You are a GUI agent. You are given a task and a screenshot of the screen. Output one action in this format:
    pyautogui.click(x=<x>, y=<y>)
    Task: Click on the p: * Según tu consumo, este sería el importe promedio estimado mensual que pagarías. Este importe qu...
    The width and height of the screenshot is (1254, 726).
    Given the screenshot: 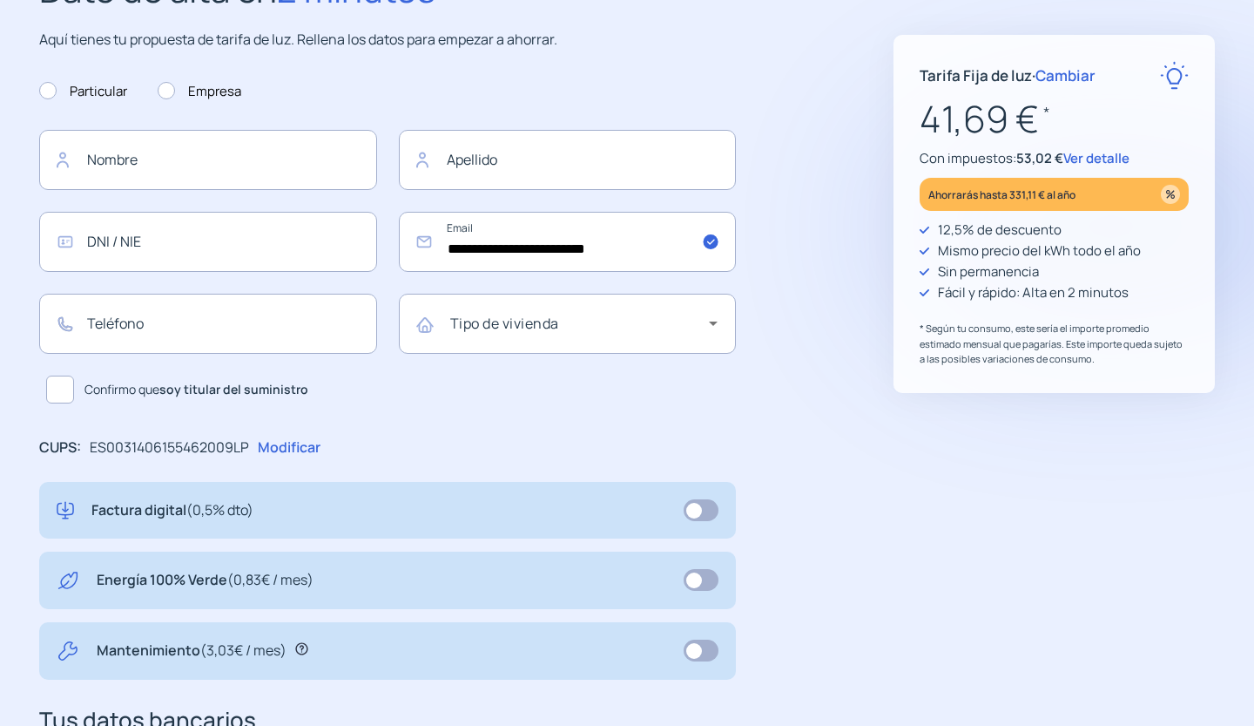 What is the action you would take?
    pyautogui.click(x=1054, y=343)
    